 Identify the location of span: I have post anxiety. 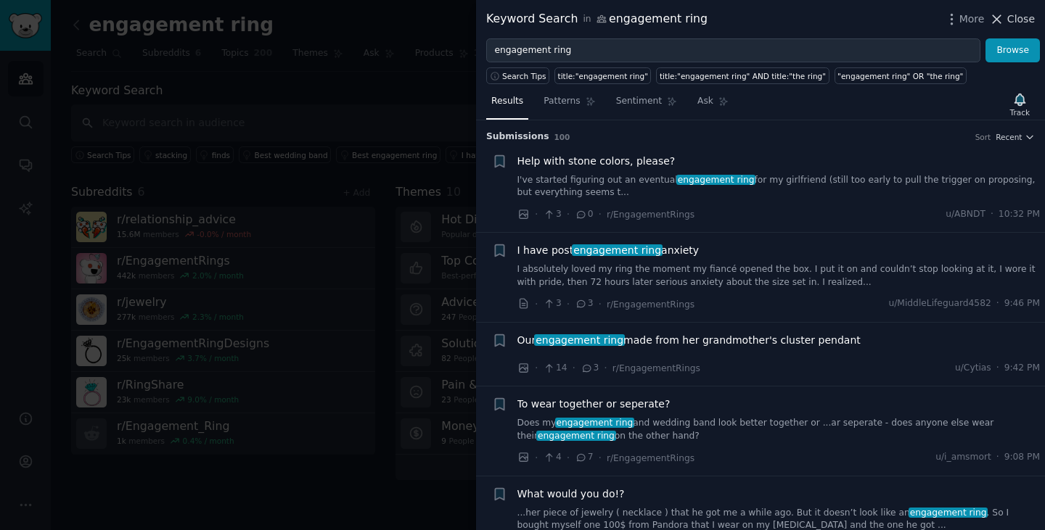
(608, 250).